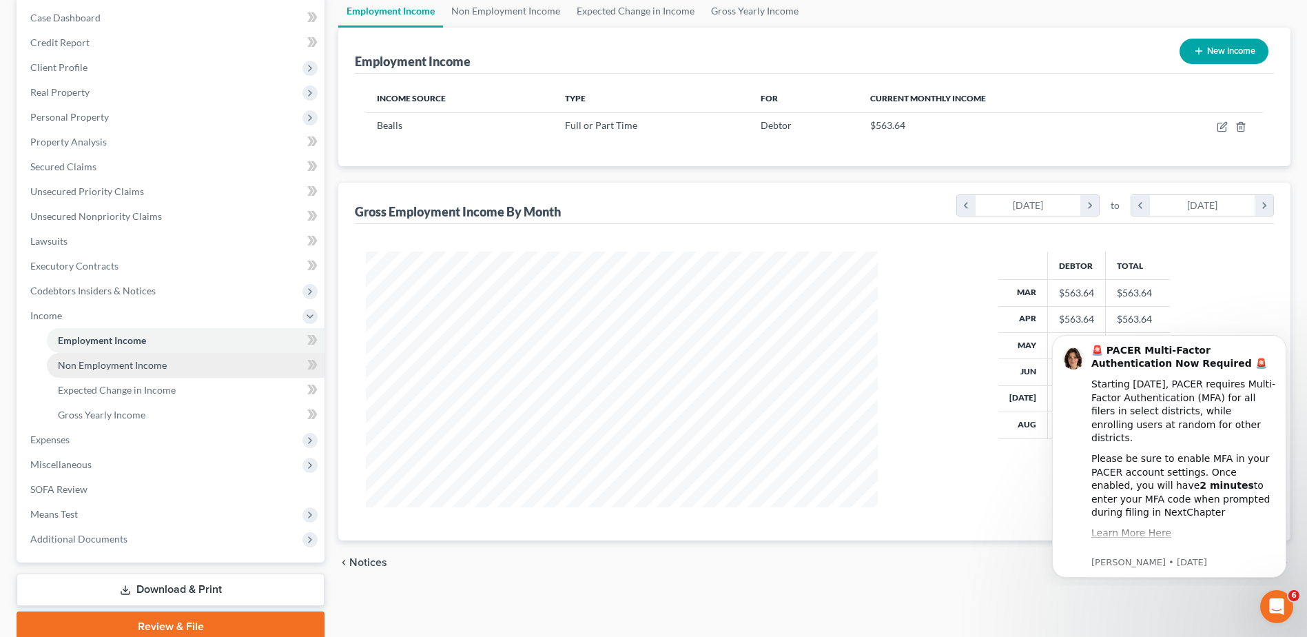  I want to click on a: Lawsuits, so click(172, 241).